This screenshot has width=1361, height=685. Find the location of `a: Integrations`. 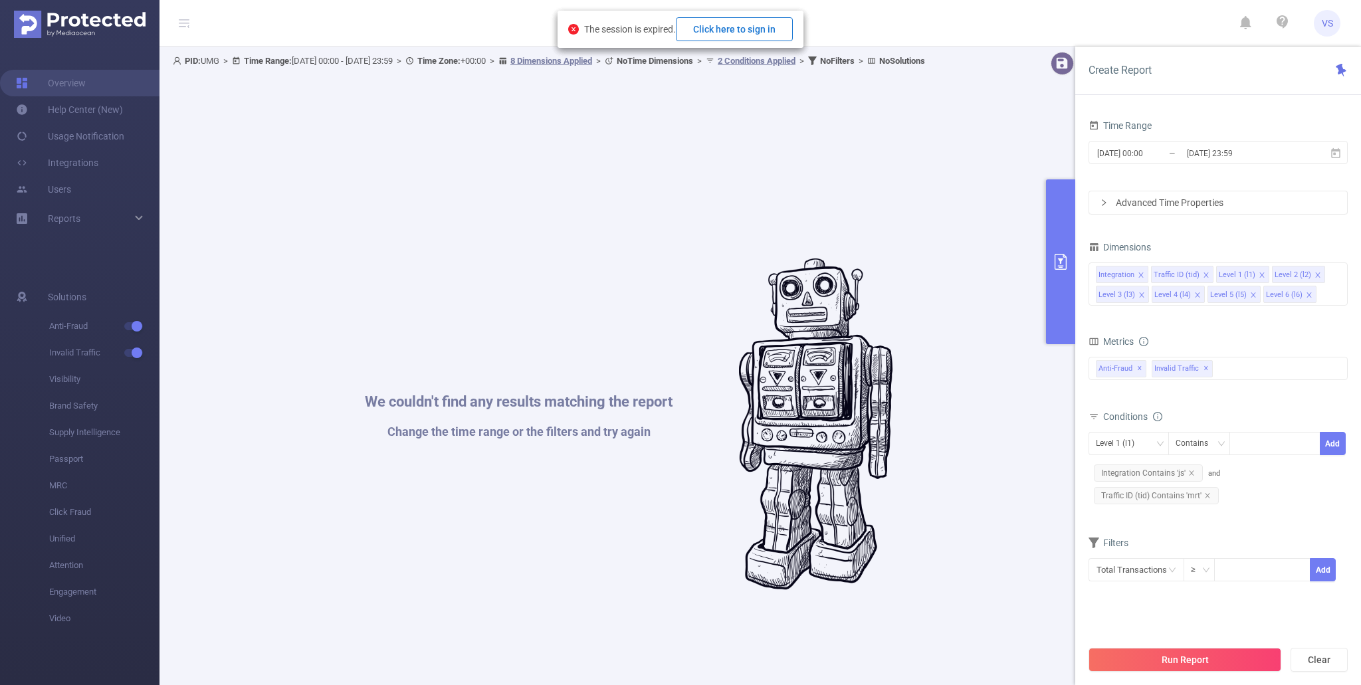

a: Integrations is located at coordinates (57, 163).